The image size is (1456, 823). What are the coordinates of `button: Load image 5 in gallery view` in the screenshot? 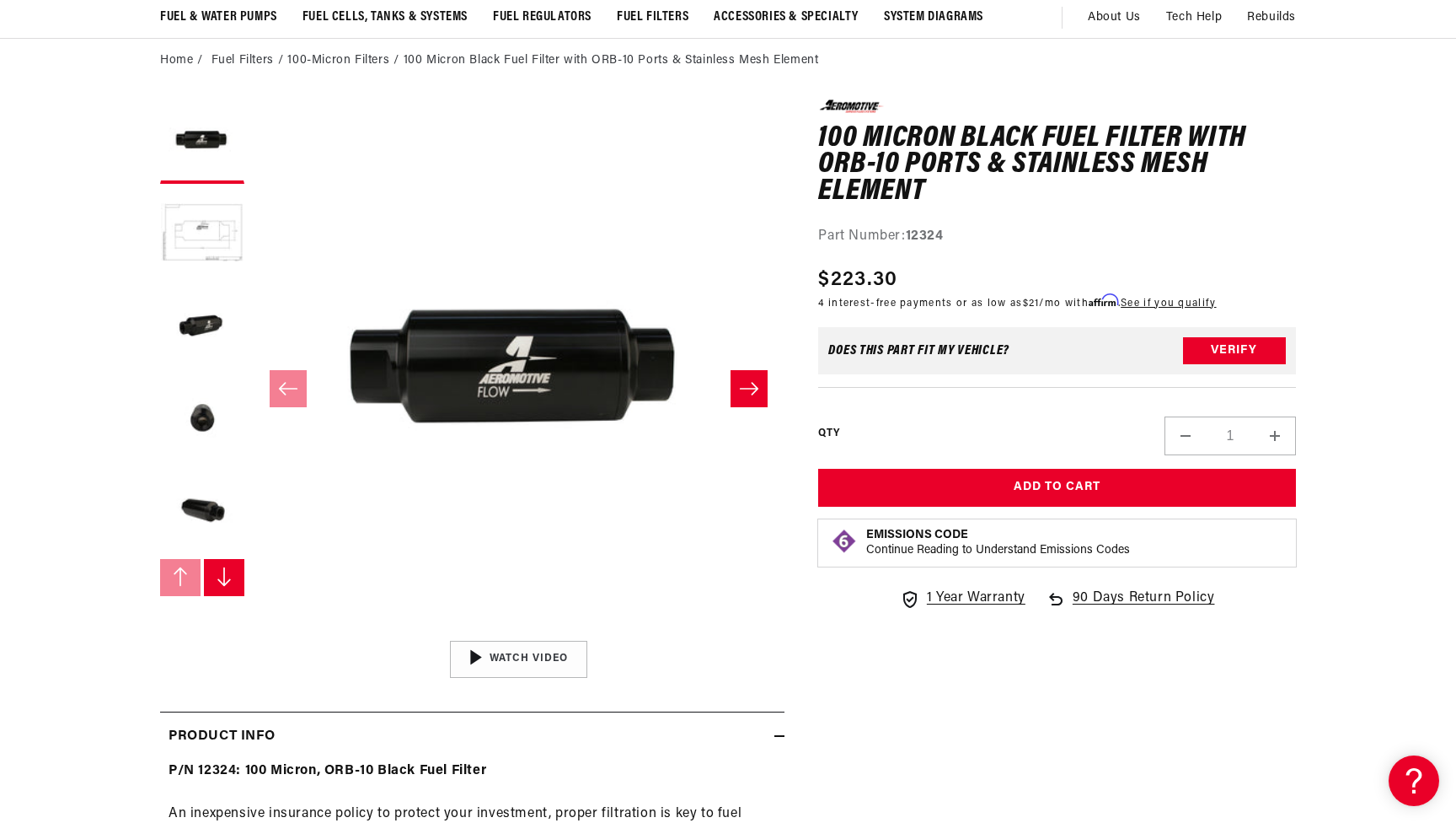 It's located at (202, 513).